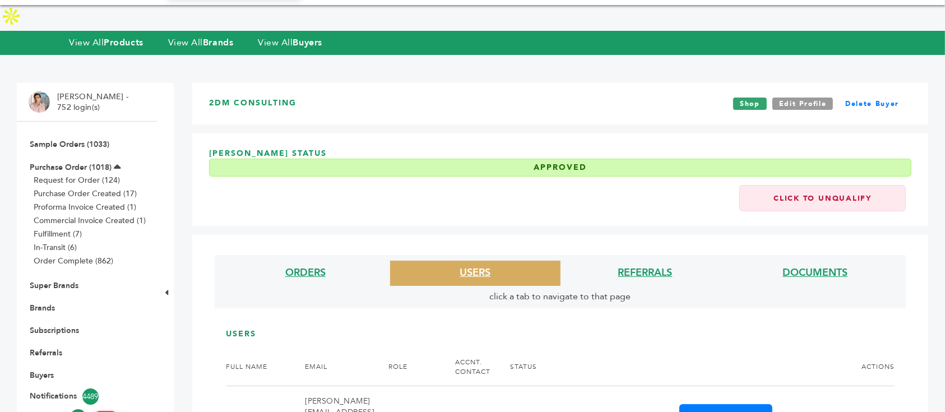  I want to click on th: ACCNT. CONTACT, so click(466, 367).